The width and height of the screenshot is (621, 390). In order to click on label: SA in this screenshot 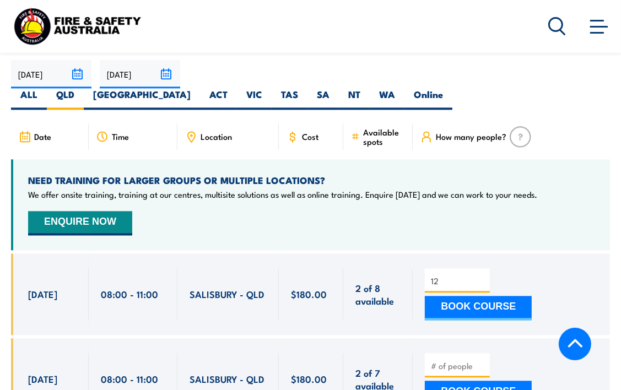, I will do `click(323, 99)`.